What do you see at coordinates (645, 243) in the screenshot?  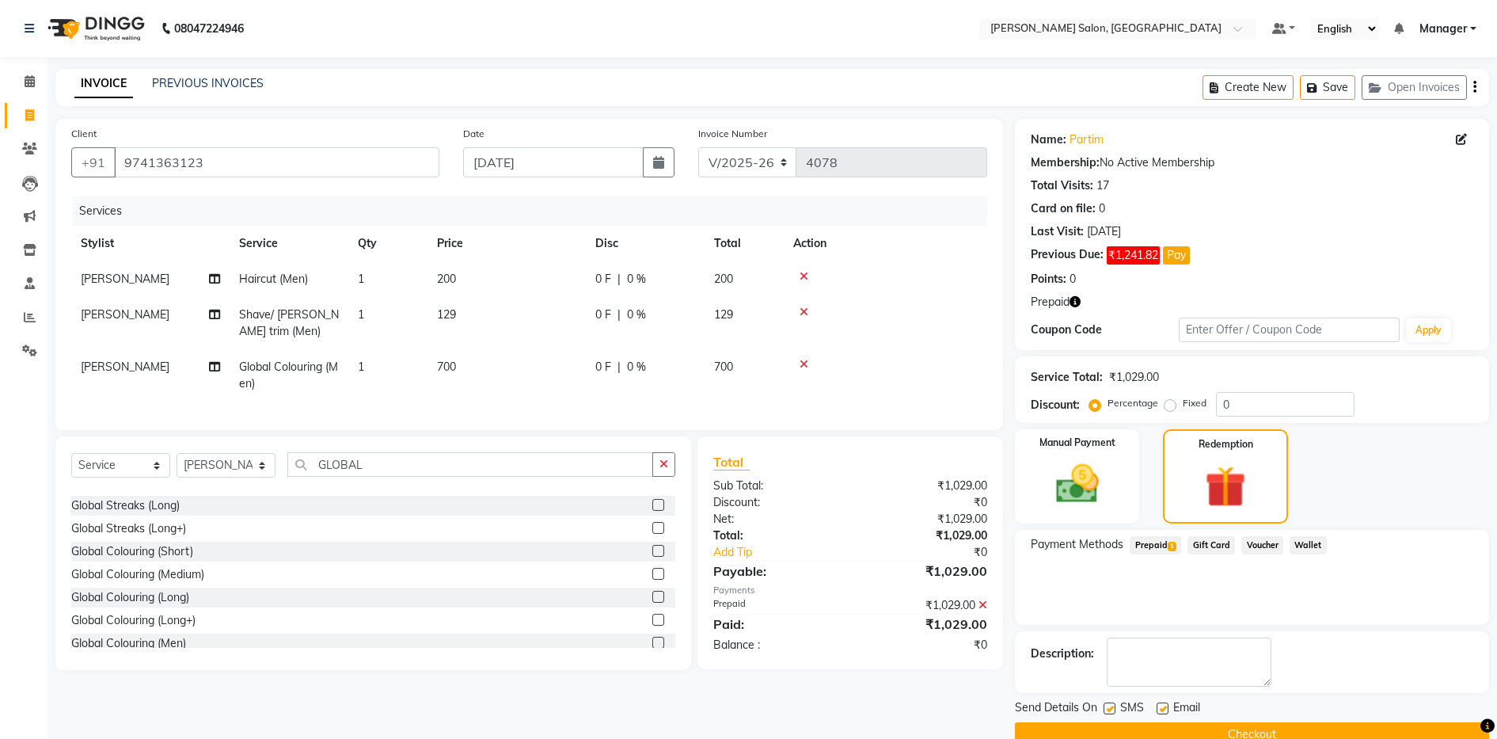 I see `th: Disc` at bounding box center [645, 243].